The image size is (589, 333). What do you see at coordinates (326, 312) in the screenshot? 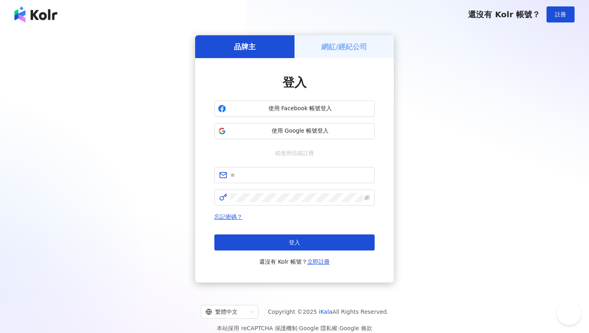
I see `a: iKala` at bounding box center [326, 312].